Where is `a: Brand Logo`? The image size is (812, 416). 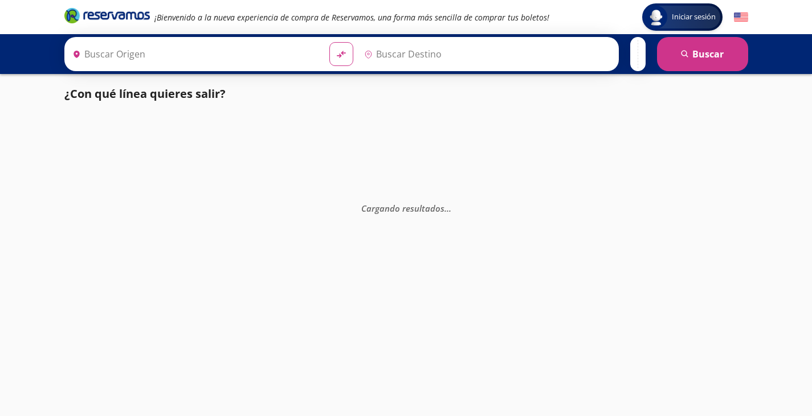
a: Brand Logo is located at coordinates (107, 17).